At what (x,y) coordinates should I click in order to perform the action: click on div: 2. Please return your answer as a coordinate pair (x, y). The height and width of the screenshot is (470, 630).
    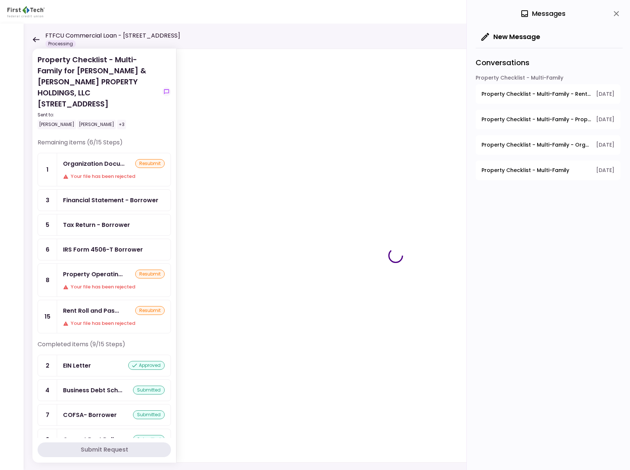
    Looking at the image, I should click on (48, 366).